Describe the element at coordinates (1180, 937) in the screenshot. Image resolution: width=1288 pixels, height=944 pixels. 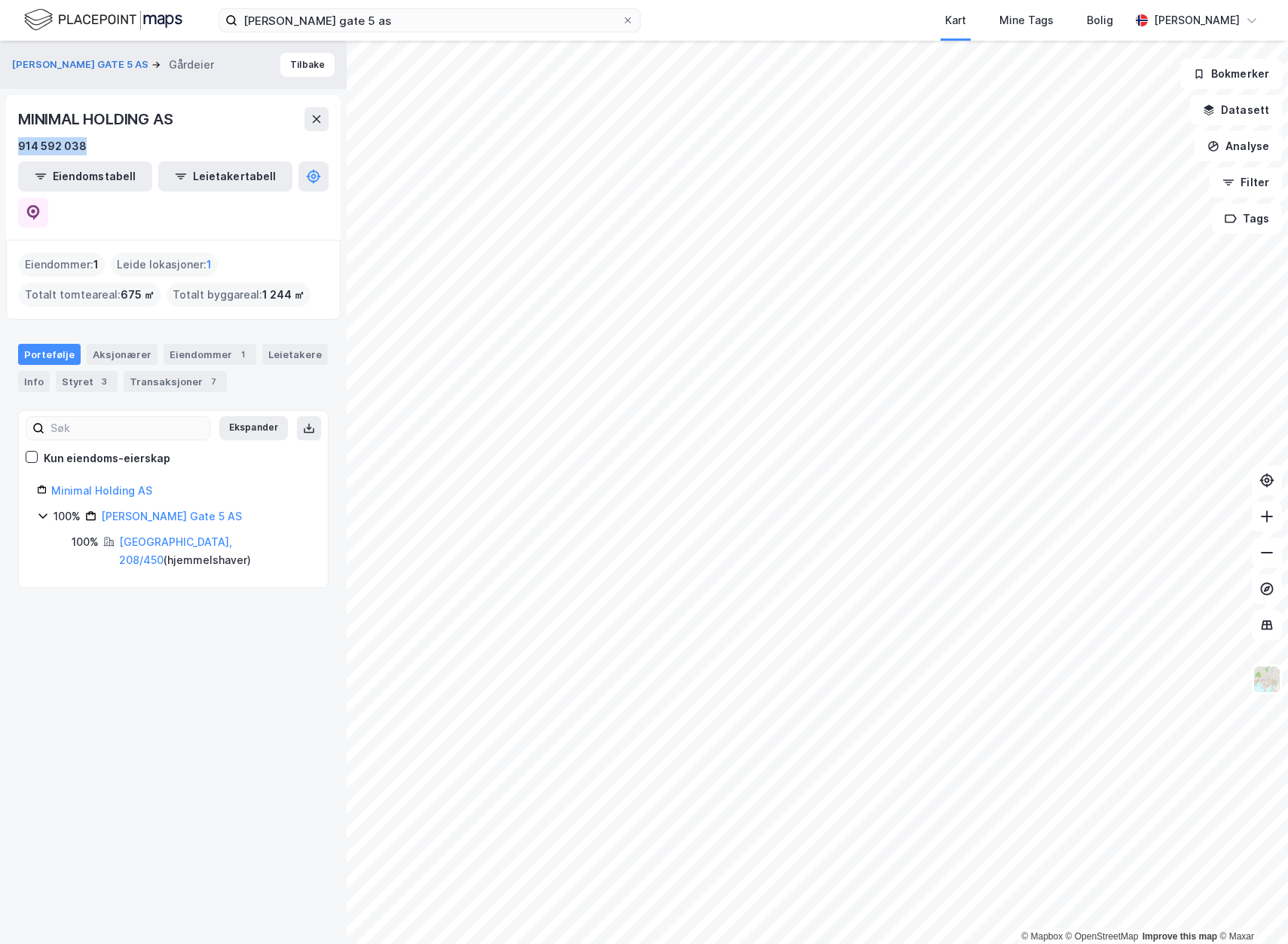
I see `a: Improve this map` at that location.